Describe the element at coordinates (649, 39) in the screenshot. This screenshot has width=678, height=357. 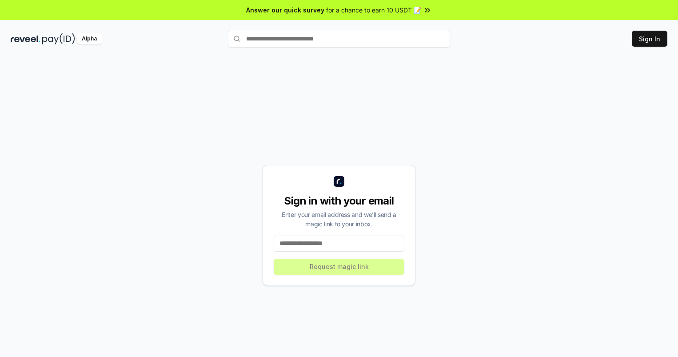
I see `button: Sign In` at that location.